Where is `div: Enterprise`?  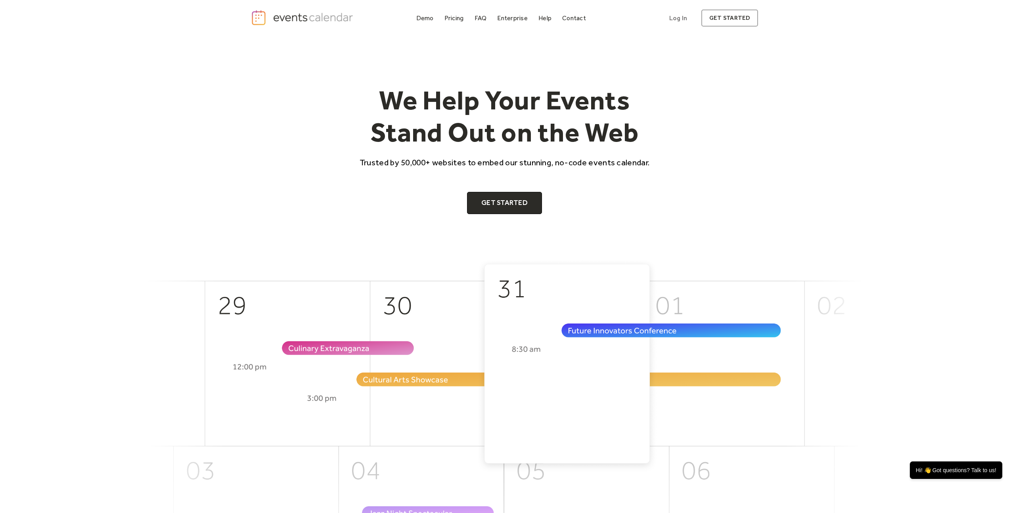 div: Enterprise is located at coordinates (512, 18).